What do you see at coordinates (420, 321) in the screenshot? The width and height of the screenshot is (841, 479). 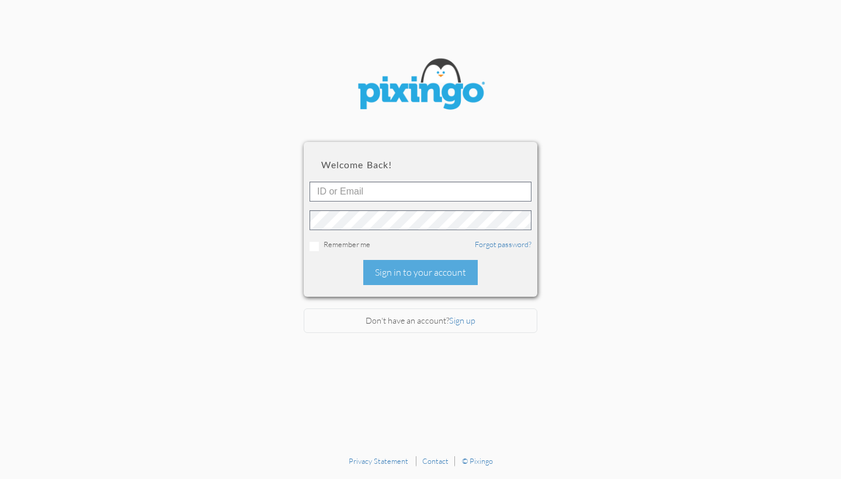 I see `div: Don't have an account?` at bounding box center [420, 321].